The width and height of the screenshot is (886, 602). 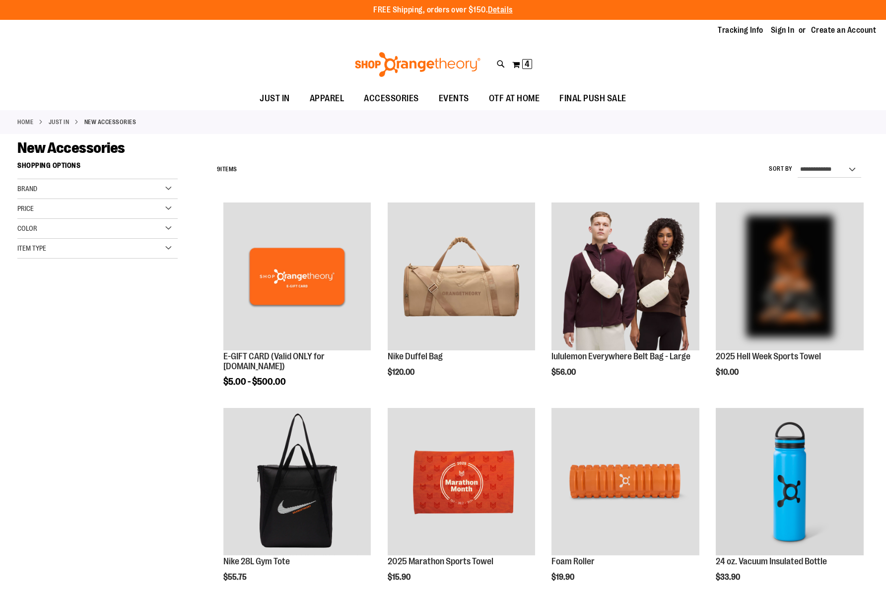 What do you see at coordinates (564, 372) in the screenshot?
I see `span: $56.00` at bounding box center [564, 372].